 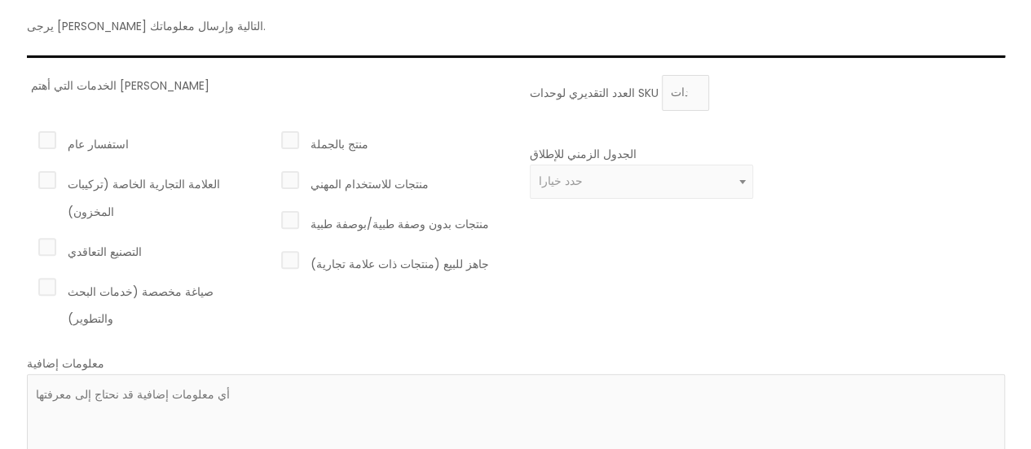 What do you see at coordinates (143, 198) in the screenshot?
I see `font: العلامة التجارية الخاصة (تركيبات المخزون)` at bounding box center [143, 198].